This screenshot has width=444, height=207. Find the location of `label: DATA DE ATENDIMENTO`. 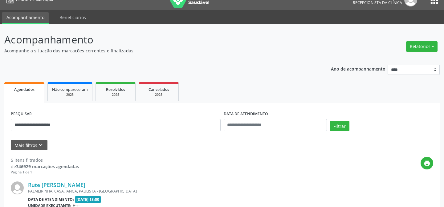

label: DATA DE ATENDIMENTO is located at coordinates (246, 114).